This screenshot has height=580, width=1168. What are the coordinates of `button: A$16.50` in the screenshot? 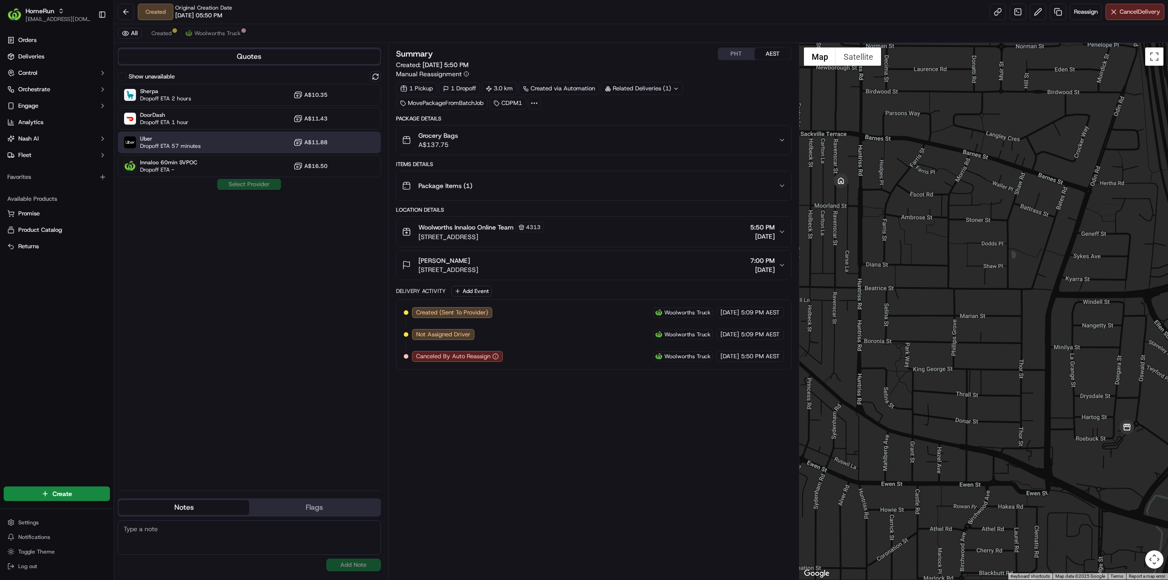 It's located at (310, 166).